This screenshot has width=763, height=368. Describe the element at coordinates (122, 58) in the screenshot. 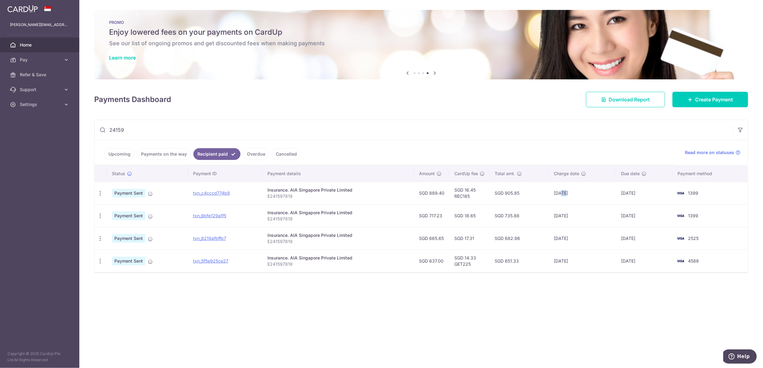

I see `a: Learn more` at that location.